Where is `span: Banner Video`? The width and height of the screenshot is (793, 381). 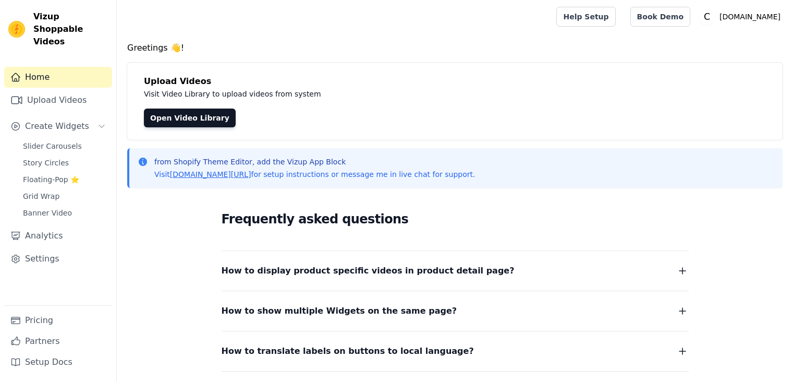 span: Banner Video is located at coordinates (47, 213).